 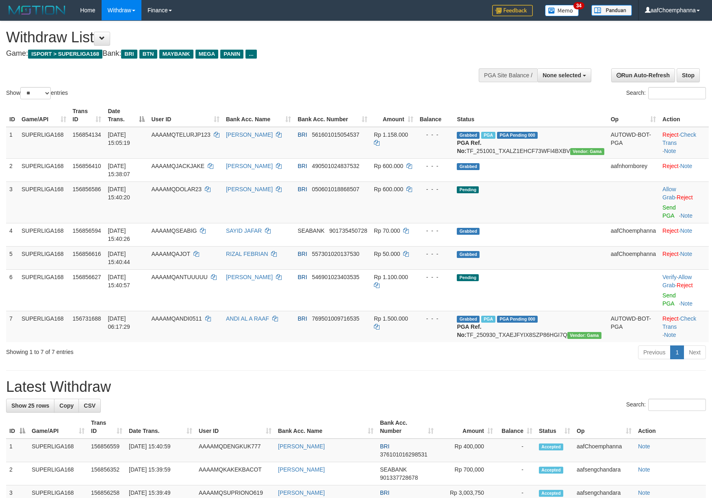 What do you see at coordinates (12, 115) in the screenshot?
I see `th: ID` at bounding box center [12, 115].